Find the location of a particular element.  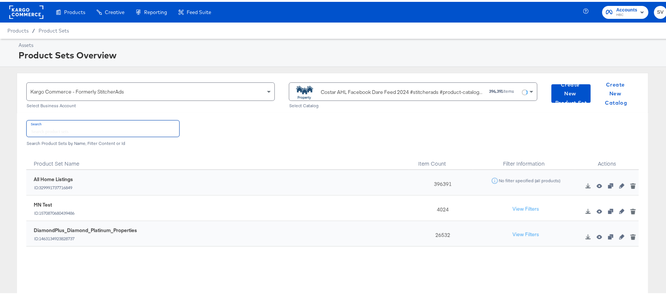

span: Creative is located at coordinates (114, 10).